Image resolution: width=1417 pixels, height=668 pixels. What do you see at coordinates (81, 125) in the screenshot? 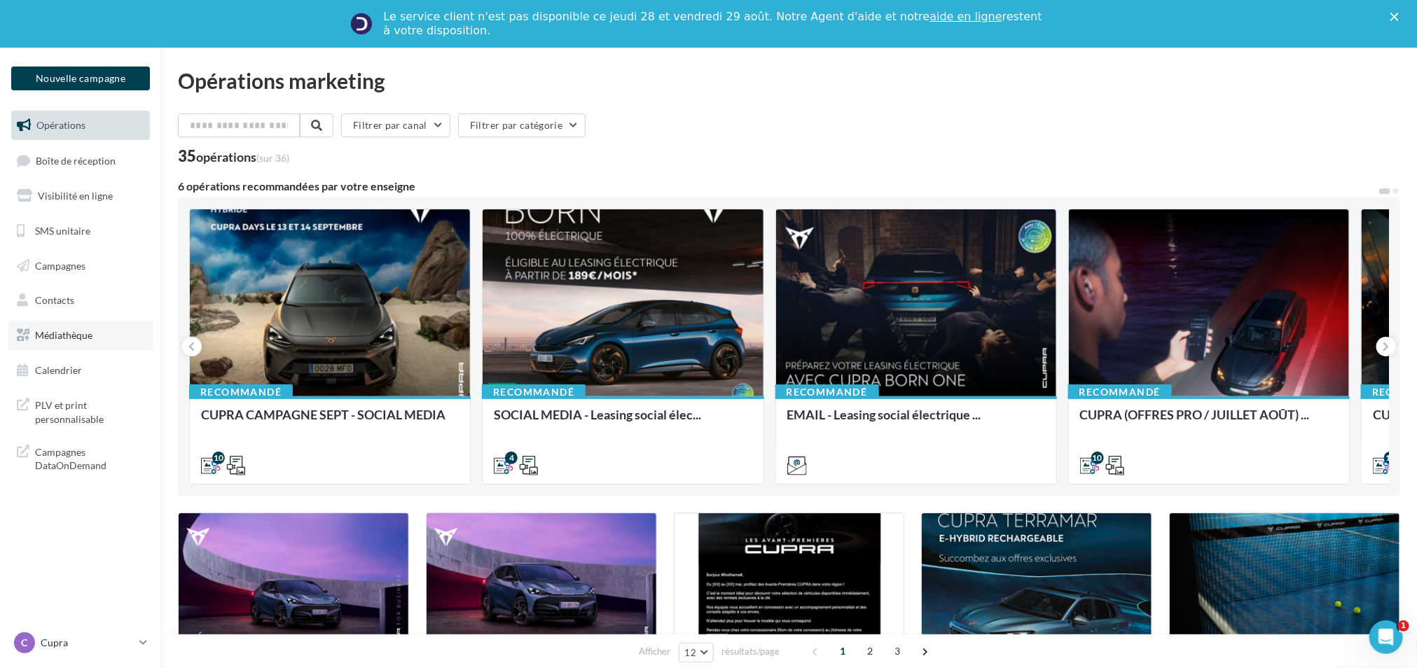
I see `a: Opérations` at bounding box center [81, 125].